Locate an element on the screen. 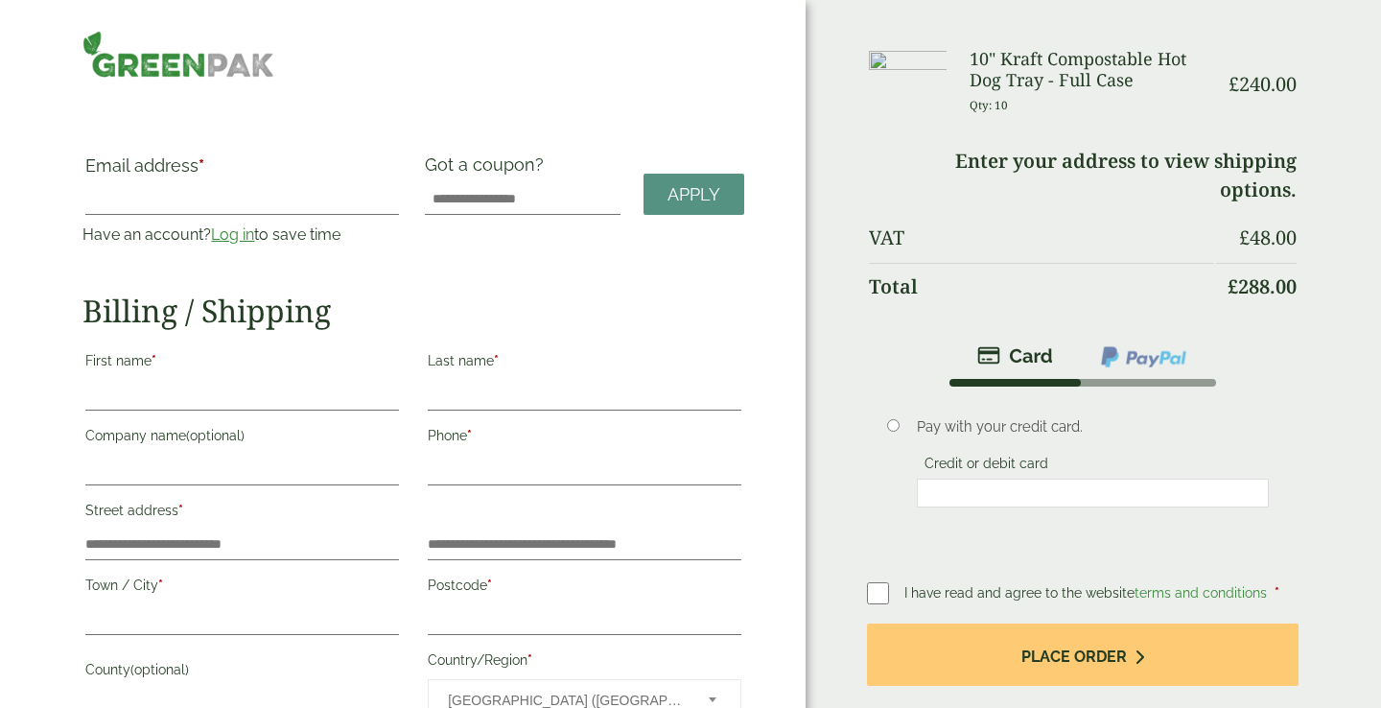  h2: Billing / Shipping is located at coordinates (413, 311).